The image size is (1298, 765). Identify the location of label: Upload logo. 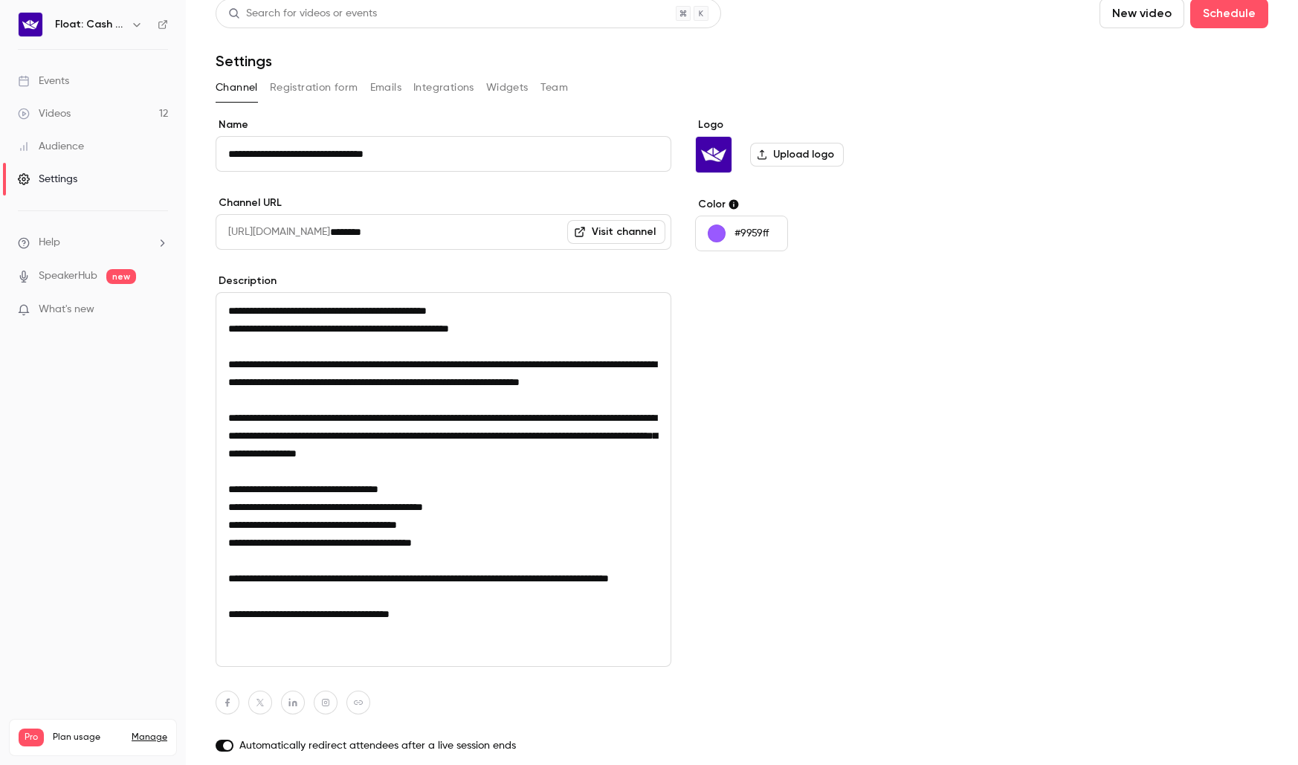
(797, 155).